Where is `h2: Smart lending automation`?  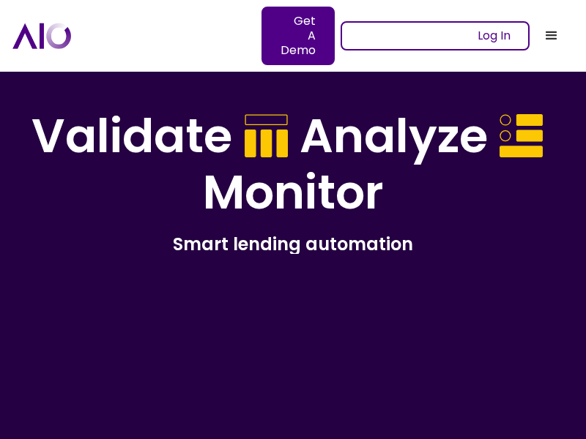
h2: Smart lending automation is located at coordinates (293, 244).